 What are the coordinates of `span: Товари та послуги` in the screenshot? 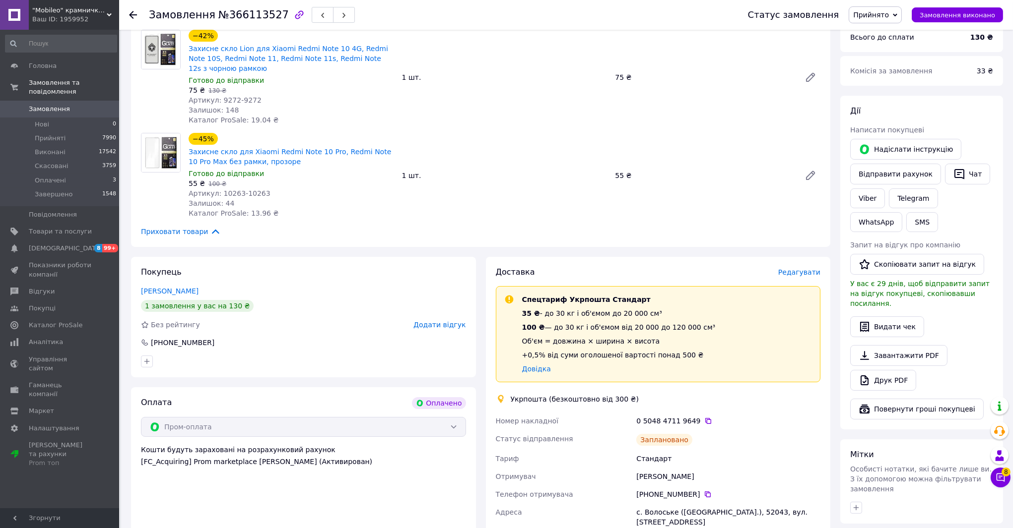 It's located at (60, 232).